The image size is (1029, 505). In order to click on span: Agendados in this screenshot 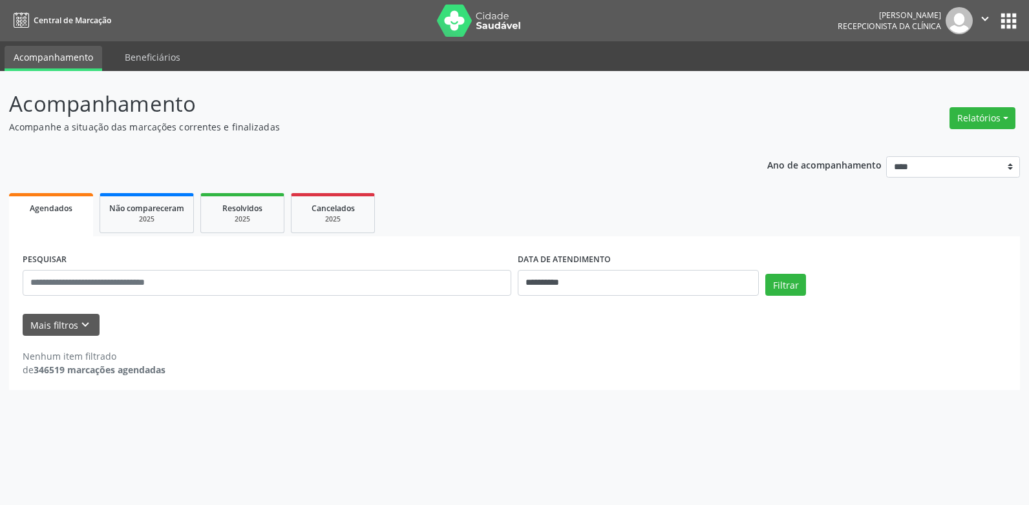, I will do `click(51, 208)`.